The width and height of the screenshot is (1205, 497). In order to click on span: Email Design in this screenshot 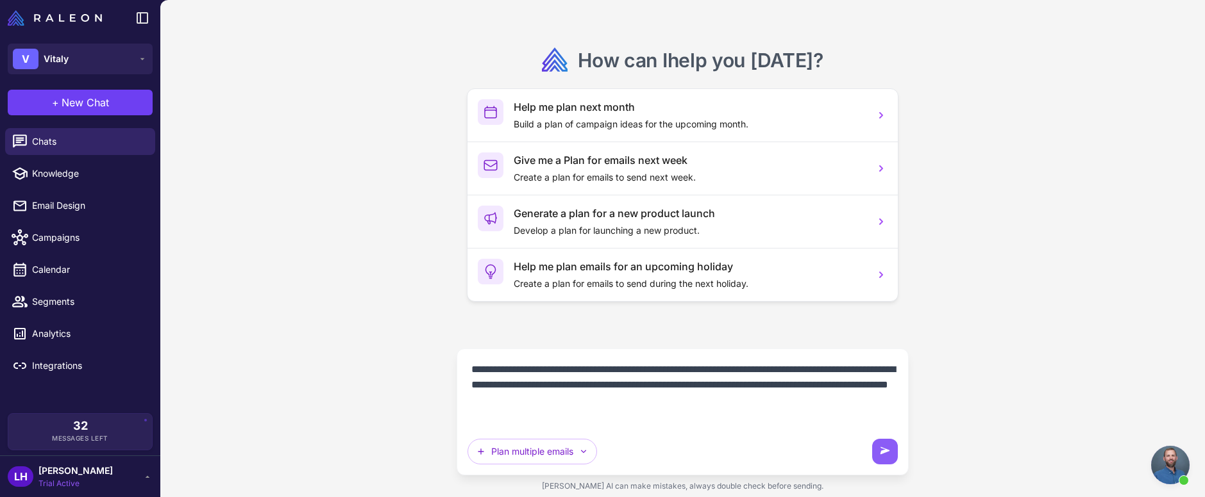, I will do `click(88, 206)`.